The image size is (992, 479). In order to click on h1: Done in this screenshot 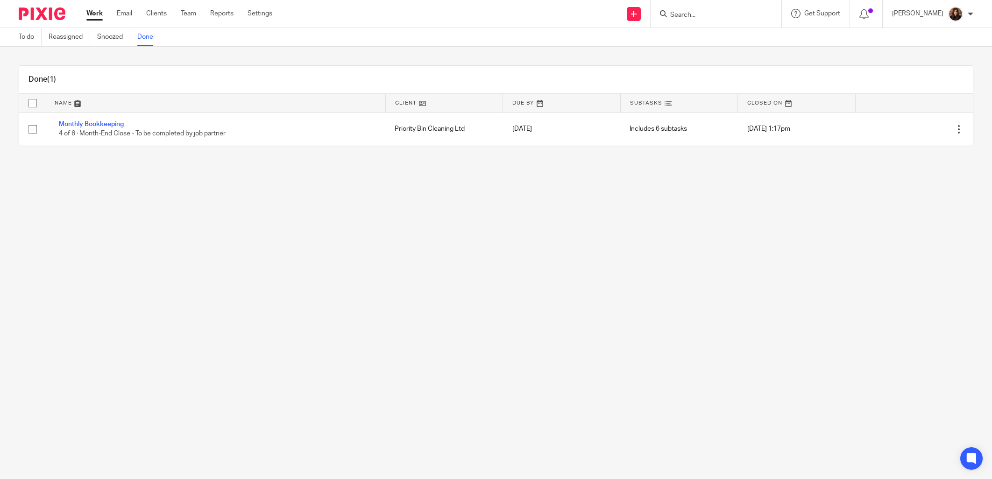, I will do `click(42, 79)`.